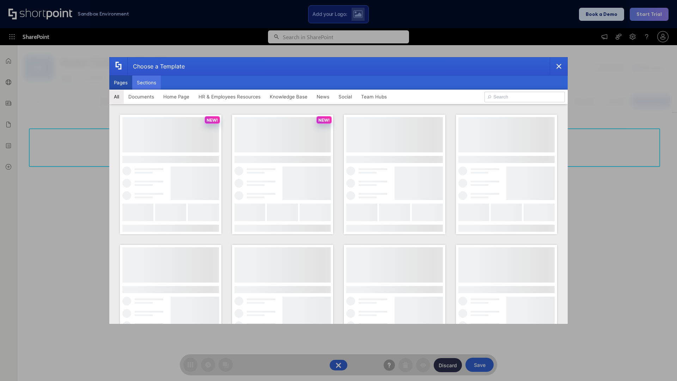 The height and width of the screenshot is (381, 677). Describe the element at coordinates (176, 97) in the screenshot. I see `button: Home Page` at that location.